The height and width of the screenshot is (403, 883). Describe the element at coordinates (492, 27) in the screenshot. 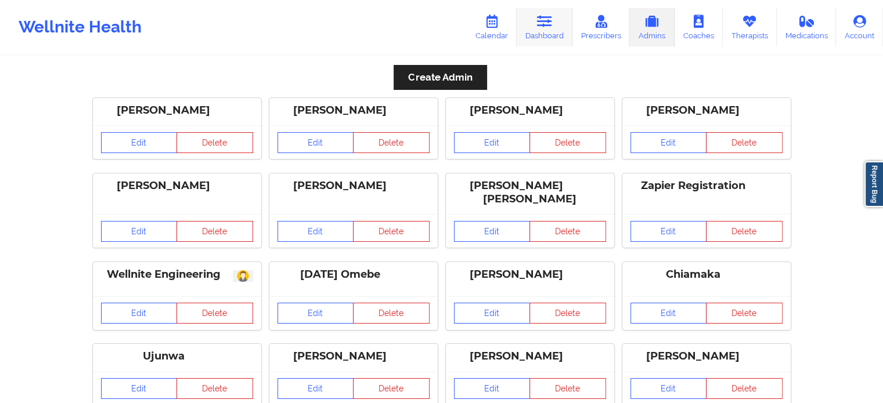

I see `a: Calendar` at that location.